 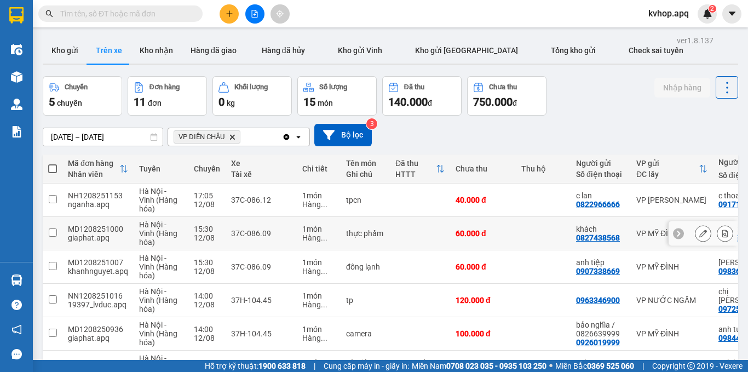 What do you see at coordinates (365, 233) in the screenshot?
I see `div: thực phẩm` at bounding box center [365, 233].